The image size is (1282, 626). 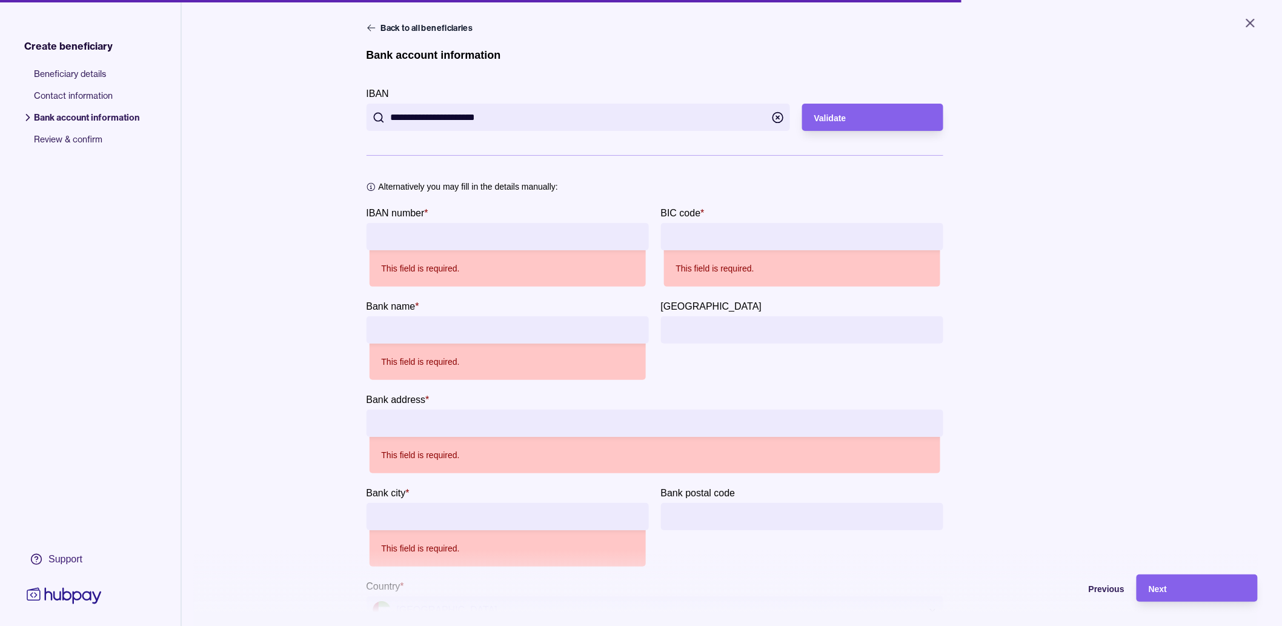 What do you see at coordinates (388, 493) in the screenshot?
I see `label: Bank city` at bounding box center [388, 493].